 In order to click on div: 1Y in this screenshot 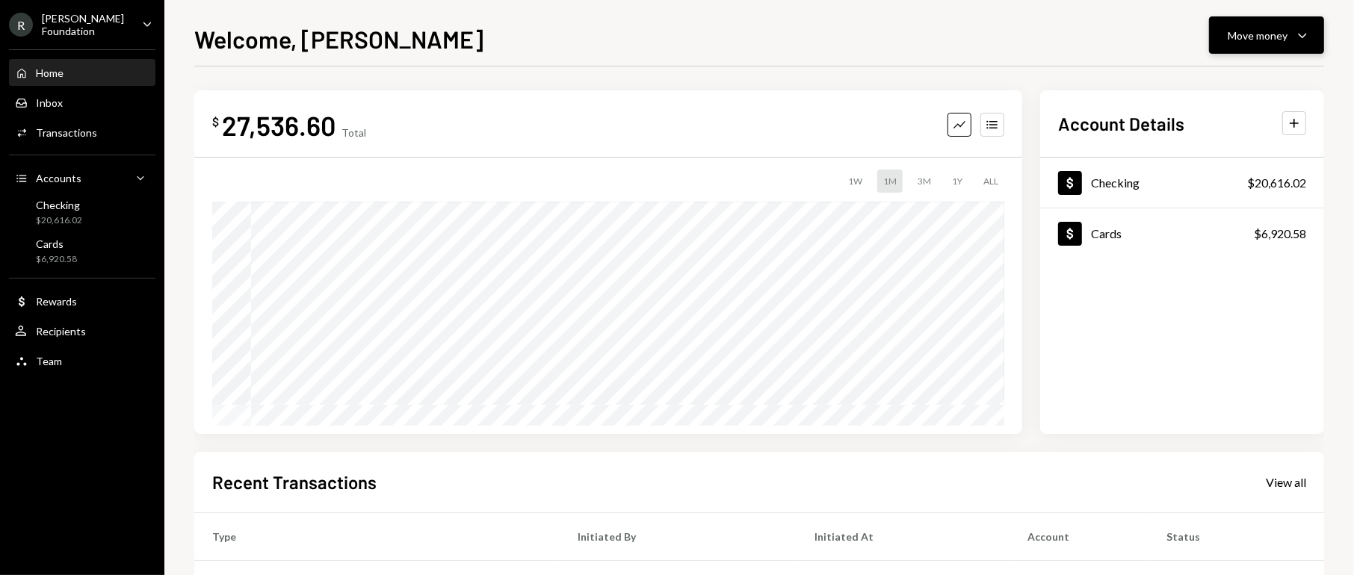, I will do `click(957, 181)`.